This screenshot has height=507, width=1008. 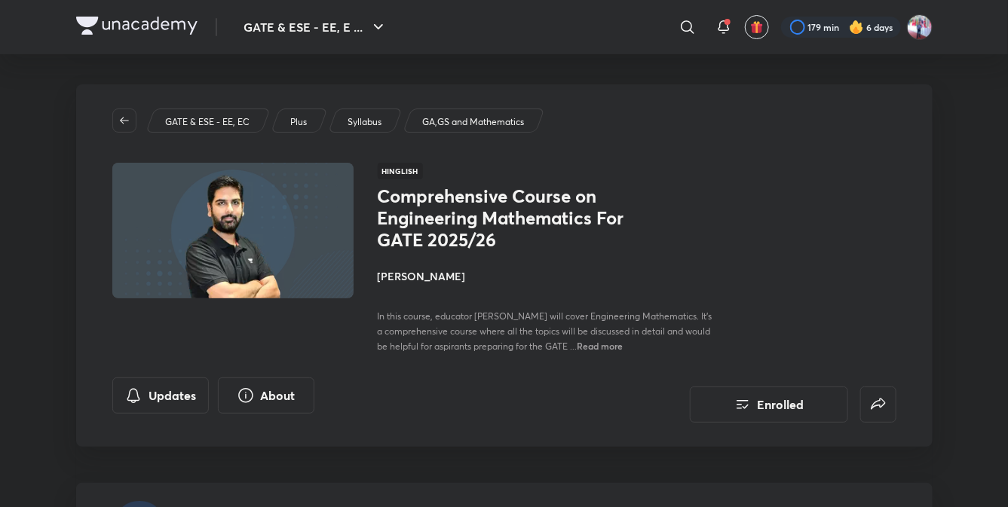 I want to click on button: About, so click(x=266, y=396).